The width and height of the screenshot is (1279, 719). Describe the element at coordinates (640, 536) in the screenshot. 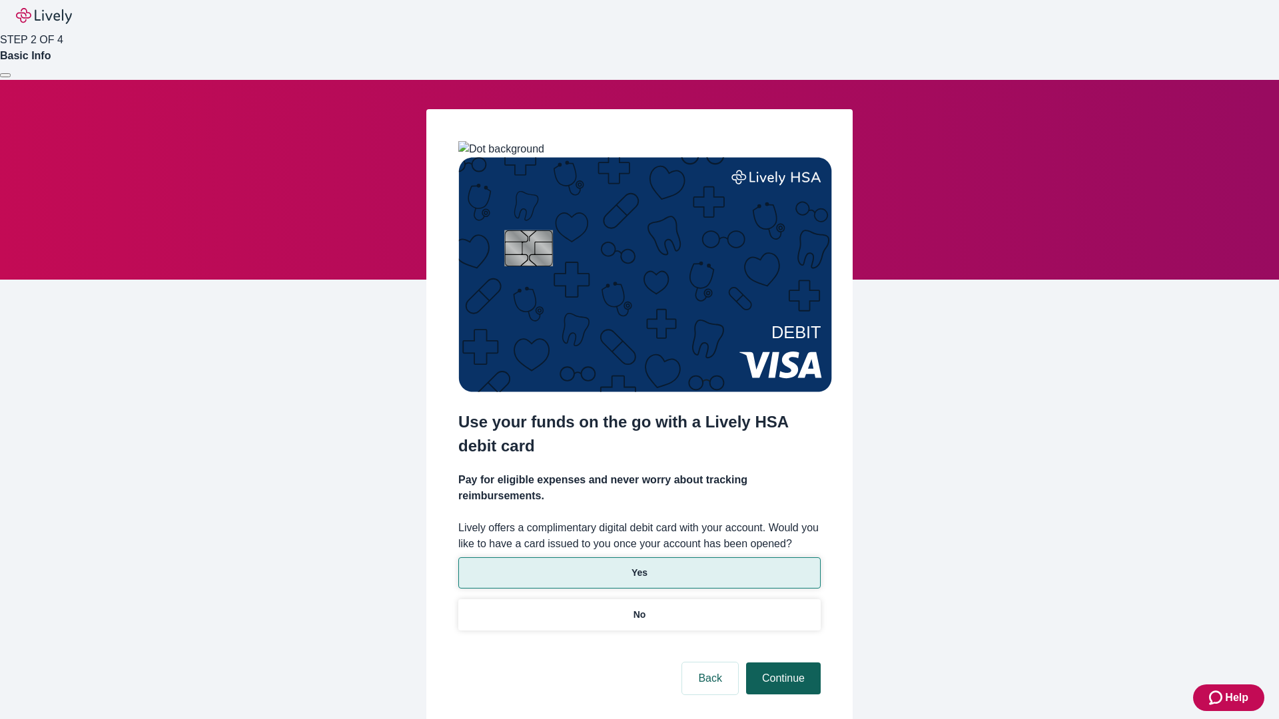

I see `label: Lively offers a complimentary digital debit card with your account. Would you like to have a card...` at that location.